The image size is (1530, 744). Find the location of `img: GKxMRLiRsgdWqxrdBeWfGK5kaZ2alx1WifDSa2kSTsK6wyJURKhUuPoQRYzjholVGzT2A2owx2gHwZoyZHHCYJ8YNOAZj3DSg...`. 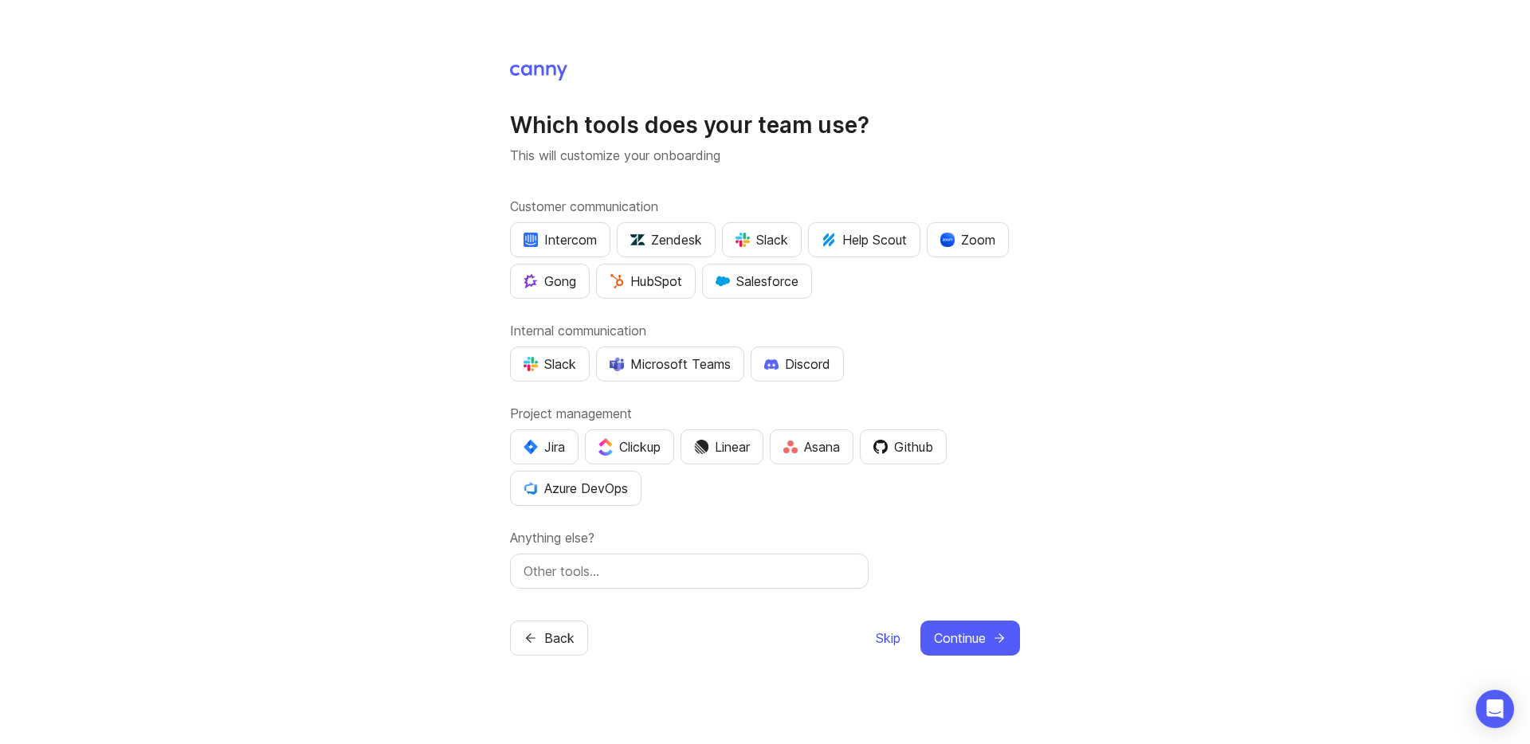

img: GKxMRLiRsgdWqxrdBeWfGK5kaZ2alx1WifDSa2kSTsK6wyJURKhUuPoQRYzjholVGzT2A2owx2gHwZoyZHHCYJ8YNOAZj3DSg... is located at coordinates (723, 281).